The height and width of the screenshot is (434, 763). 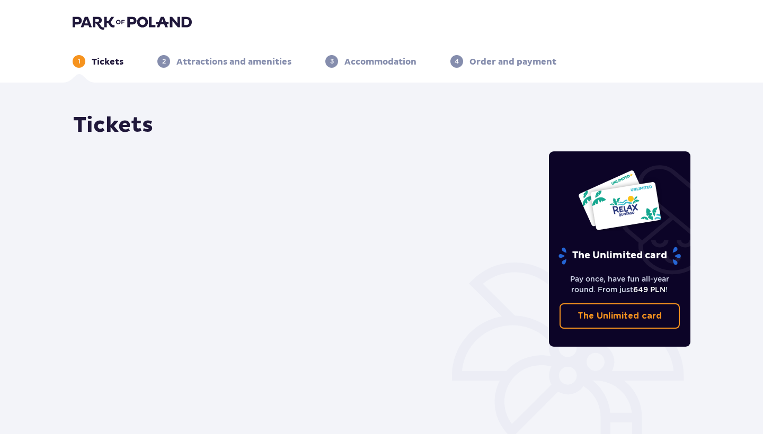 I want to click on p: Tickets, so click(x=108, y=62).